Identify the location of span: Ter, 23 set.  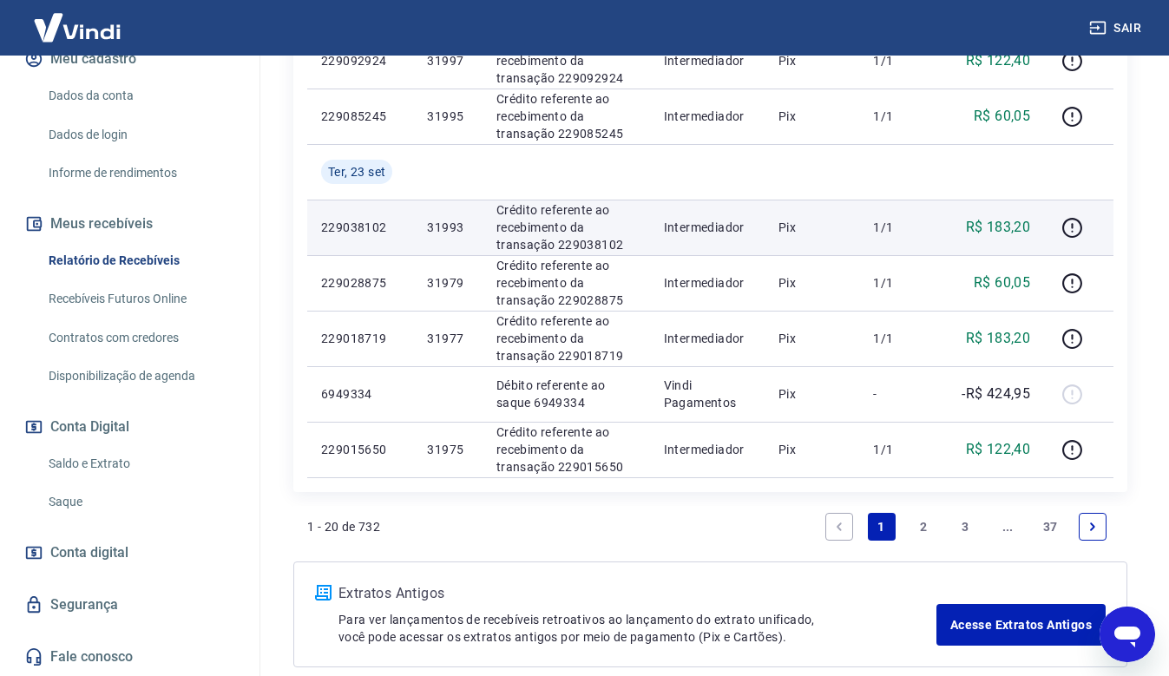
(357, 172).